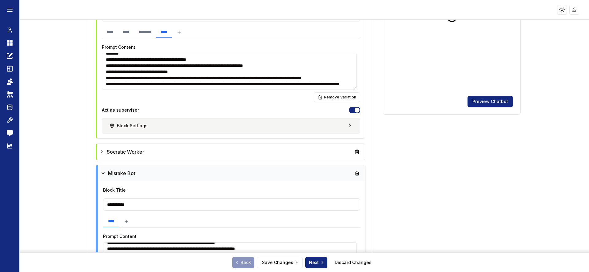 The width and height of the screenshot is (589, 272). What do you see at coordinates (337, 97) in the screenshot?
I see `button: Remove Variation` at bounding box center [337, 97].